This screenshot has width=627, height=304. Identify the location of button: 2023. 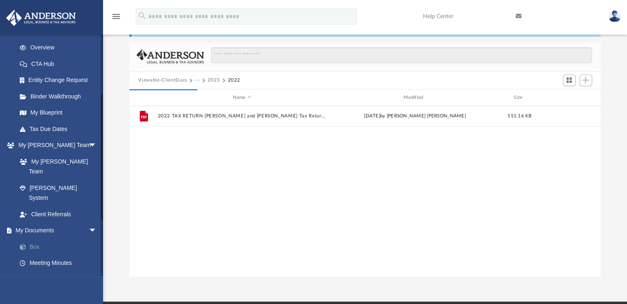
(214, 80).